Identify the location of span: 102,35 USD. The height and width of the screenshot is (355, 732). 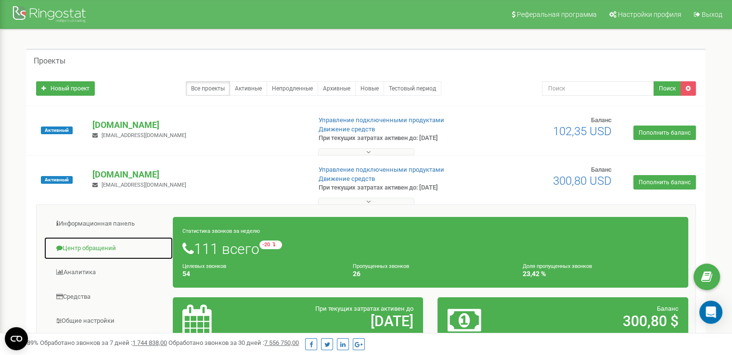
(582, 131).